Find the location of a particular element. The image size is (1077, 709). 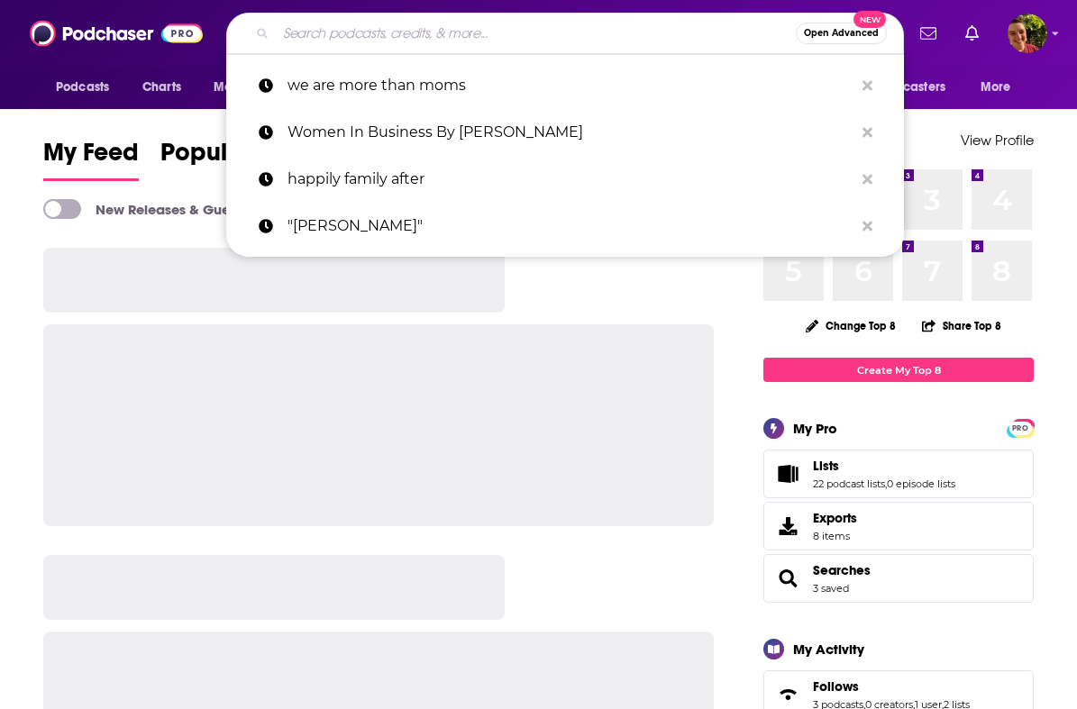

a: 0 episode lists is located at coordinates (921, 484).